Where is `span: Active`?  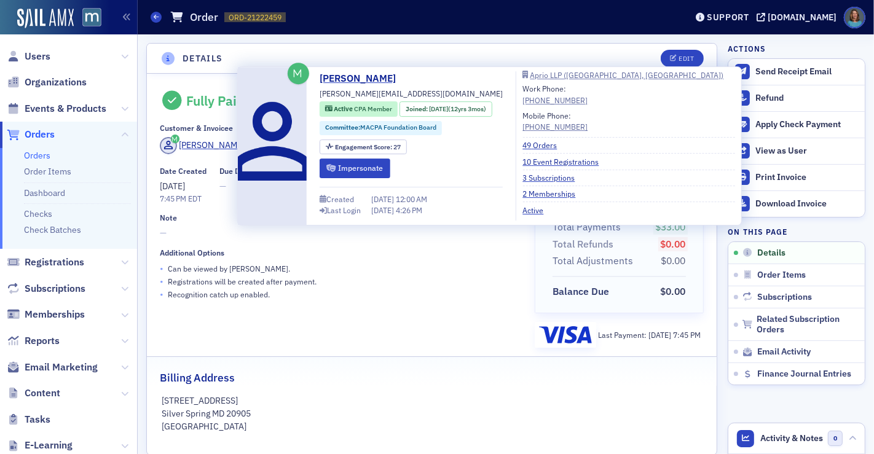 span: Active is located at coordinates (344, 109).